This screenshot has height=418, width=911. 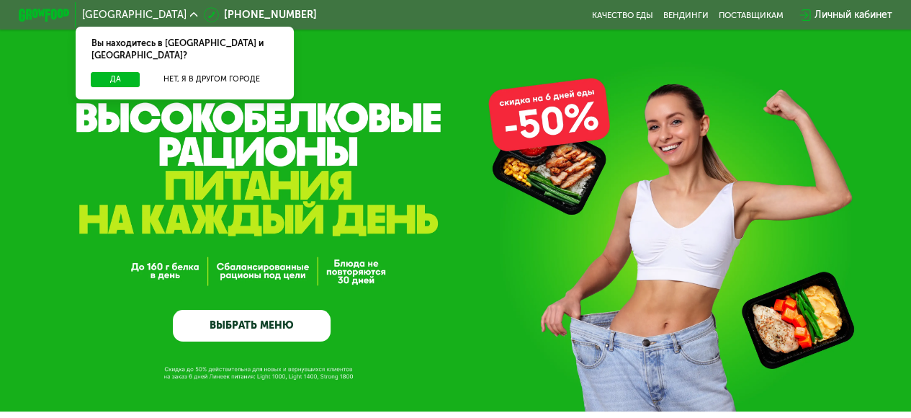 What do you see at coordinates (115, 79) in the screenshot?
I see `button: Да` at bounding box center [115, 79].